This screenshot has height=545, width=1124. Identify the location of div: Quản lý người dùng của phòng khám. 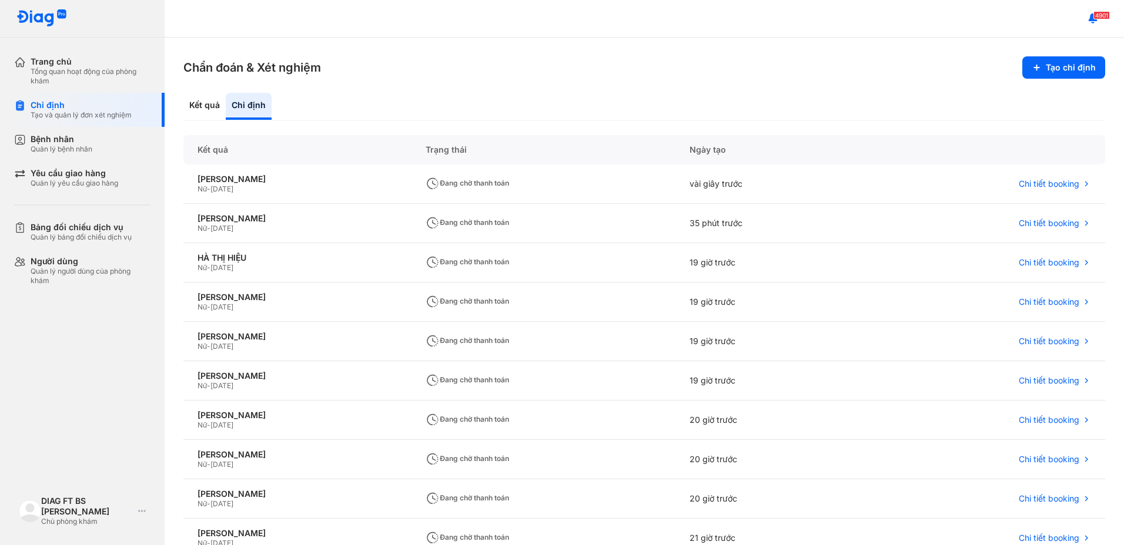
(91, 276).